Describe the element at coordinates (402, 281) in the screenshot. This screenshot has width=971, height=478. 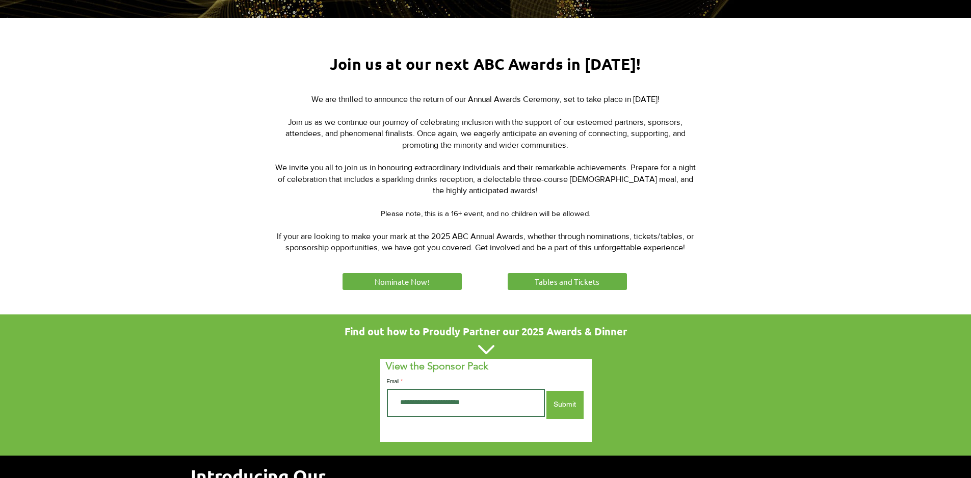
I see `span: Nominate Now!` at that location.